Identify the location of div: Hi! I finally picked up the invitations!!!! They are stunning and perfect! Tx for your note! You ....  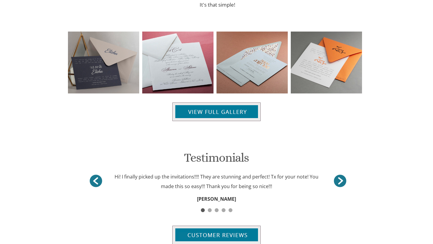
(217, 182).